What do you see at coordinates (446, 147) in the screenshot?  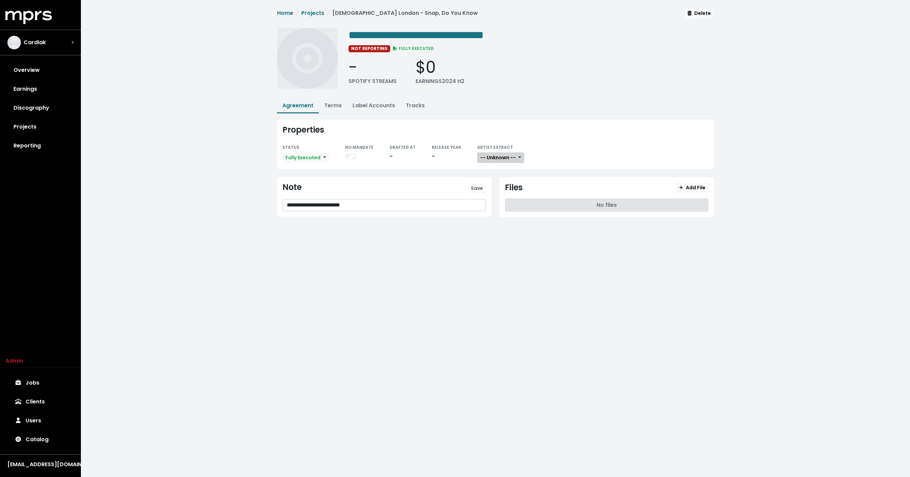 I see `small: RELEASE YEAR` at bounding box center [446, 147].